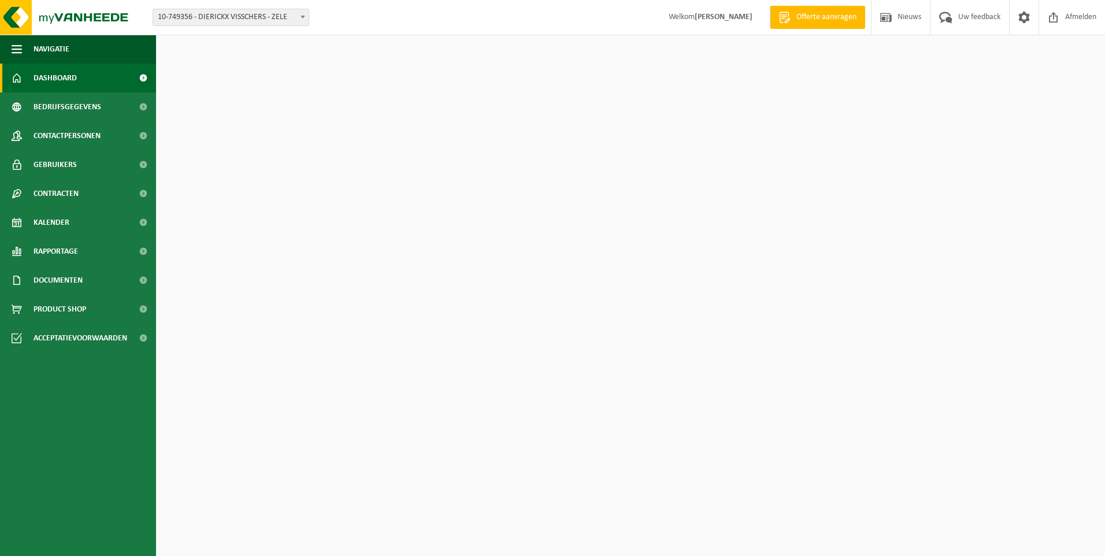 This screenshot has width=1105, height=556. Describe the element at coordinates (55, 251) in the screenshot. I see `span: Rapportage` at that location.